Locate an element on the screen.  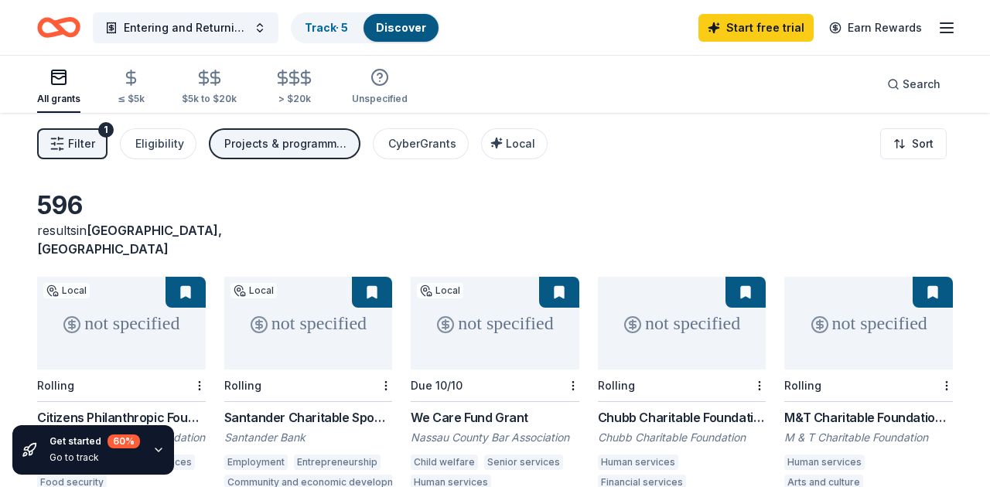
button: Unspecified is located at coordinates (380, 87).